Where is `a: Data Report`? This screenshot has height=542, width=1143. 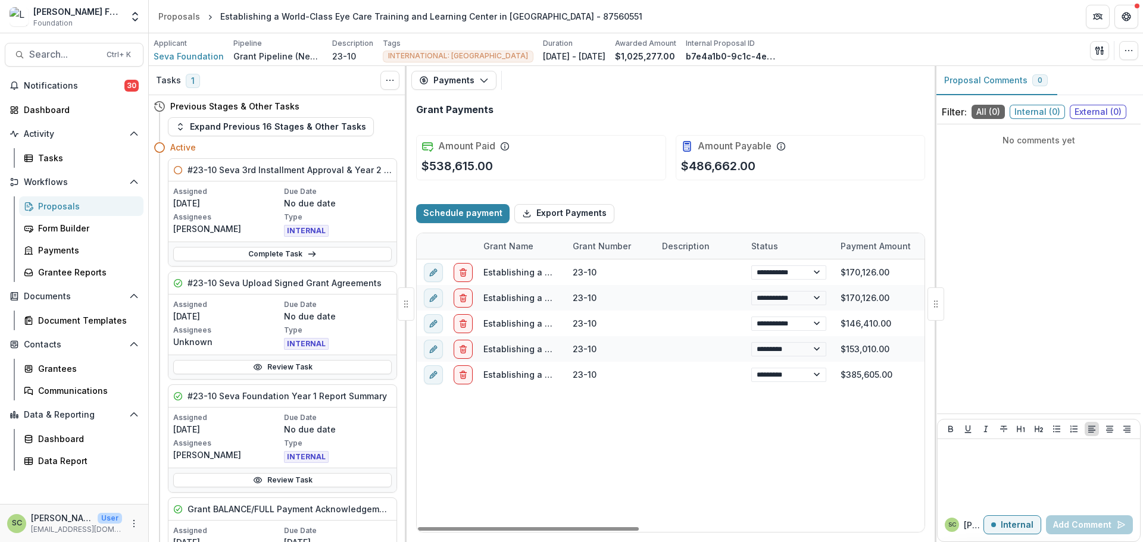
a: Data Report is located at coordinates (81, 461).